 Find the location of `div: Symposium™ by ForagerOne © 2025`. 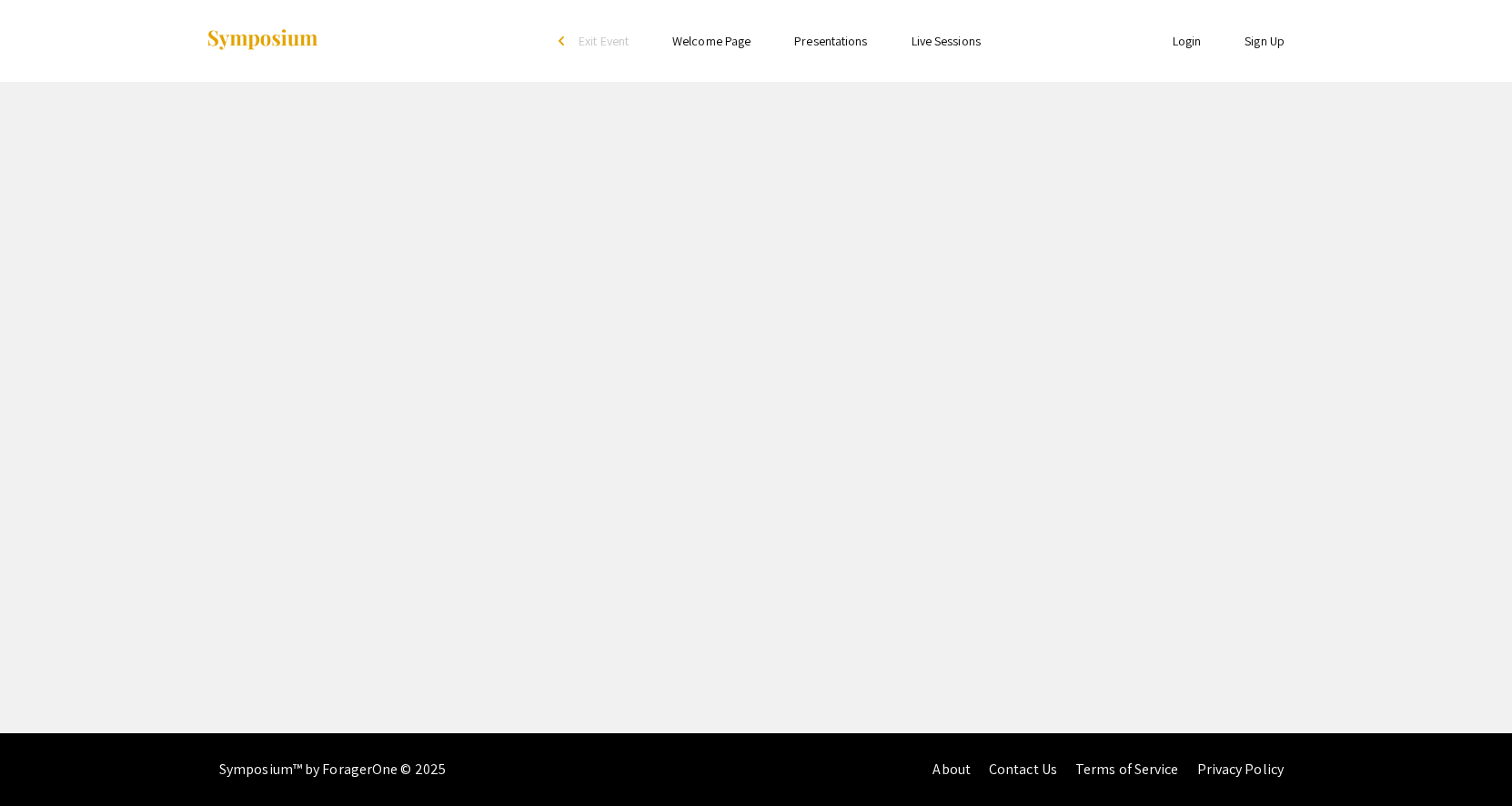

div: Symposium™ by ForagerOne © 2025 is located at coordinates (332, 769).